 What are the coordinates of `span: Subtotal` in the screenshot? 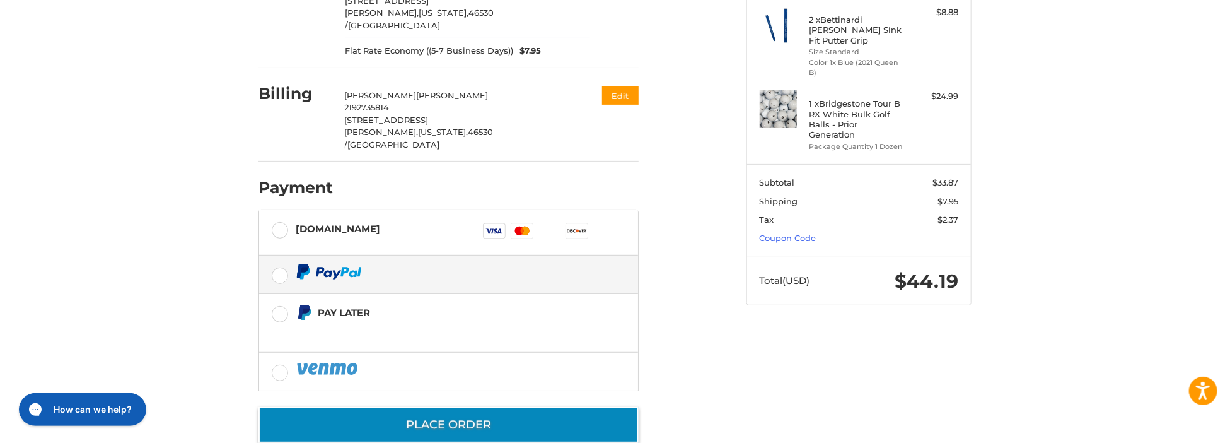 It's located at (777, 182).